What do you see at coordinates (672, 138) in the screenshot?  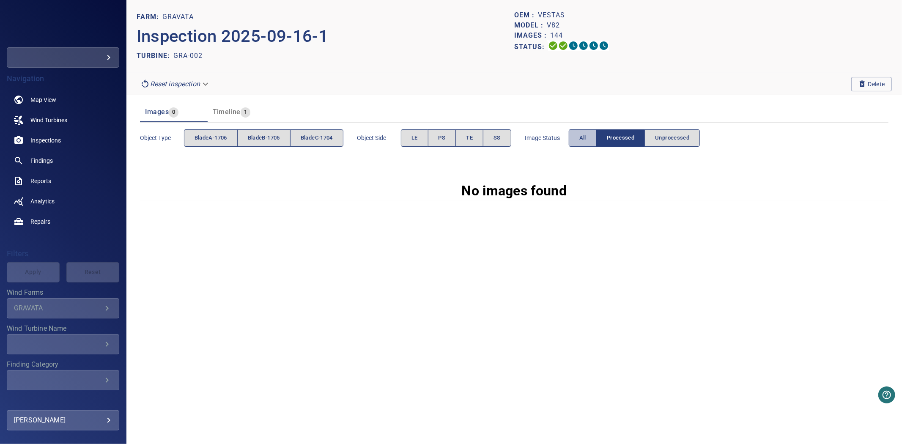 I see `button: Unprocessed` at bounding box center [672, 138].